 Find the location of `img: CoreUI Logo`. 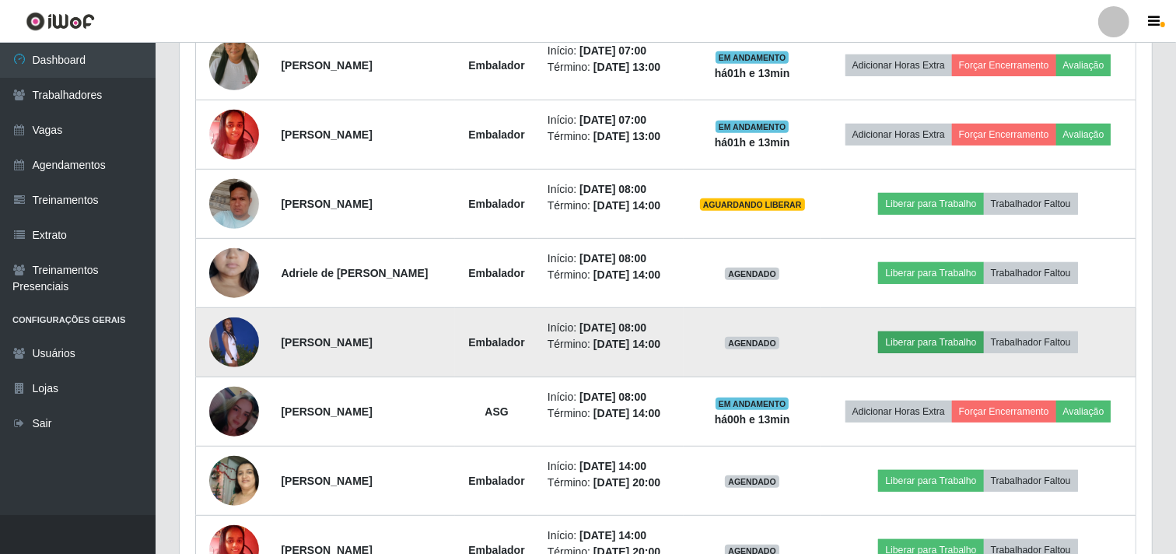

img: CoreUI Logo is located at coordinates (60, 21).